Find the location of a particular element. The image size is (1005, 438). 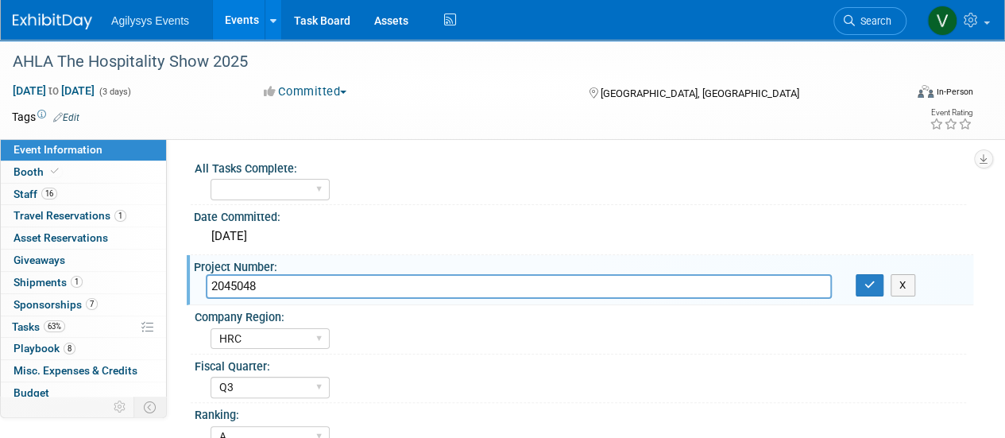

div: Project Number: is located at coordinates (583, 265).